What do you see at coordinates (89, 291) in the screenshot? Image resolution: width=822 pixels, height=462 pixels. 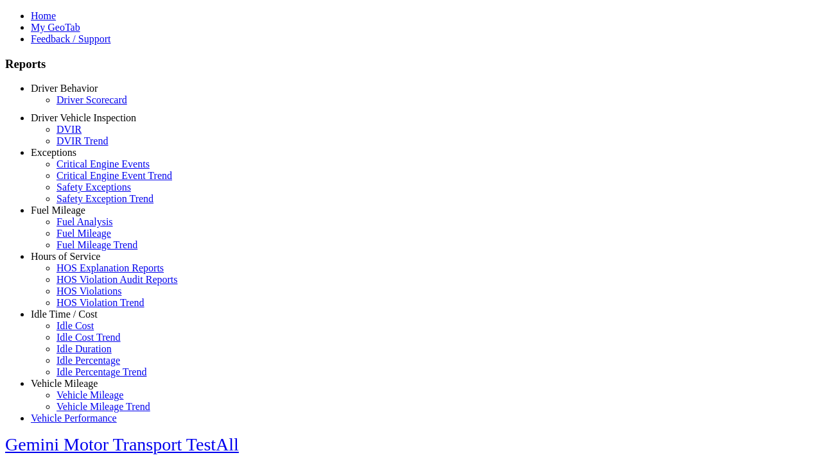 I see `a: HOS Violations` at bounding box center [89, 291].